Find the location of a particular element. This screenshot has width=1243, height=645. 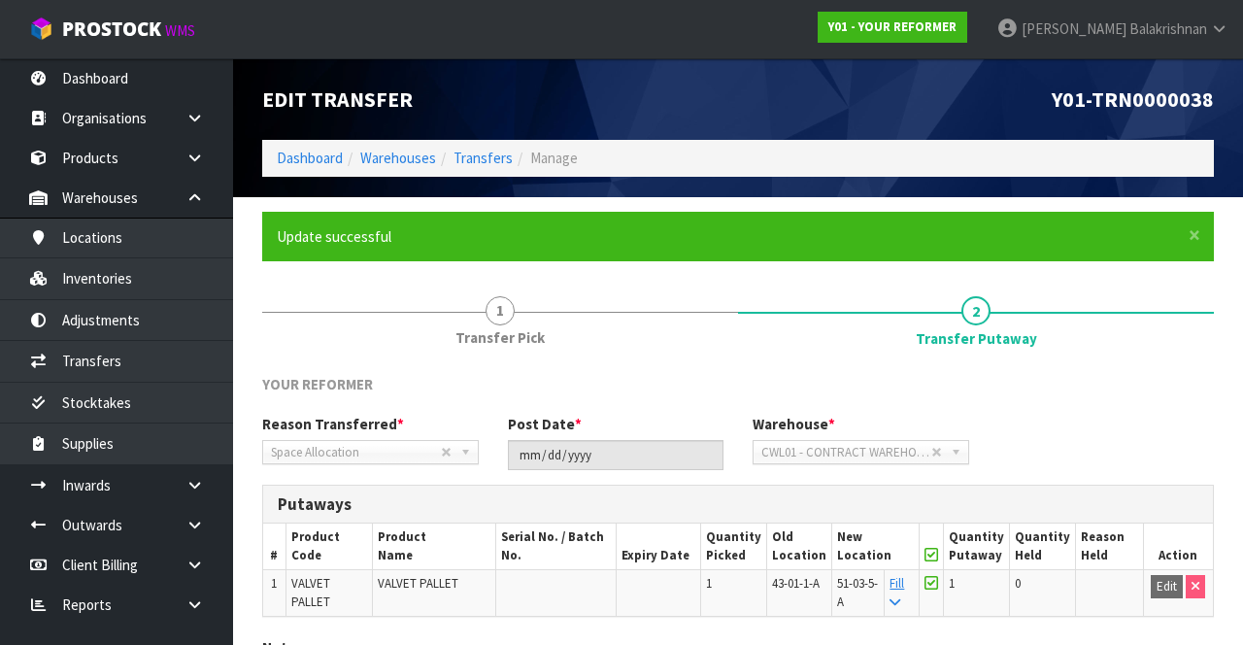

span: 2 is located at coordinates (976, 311).